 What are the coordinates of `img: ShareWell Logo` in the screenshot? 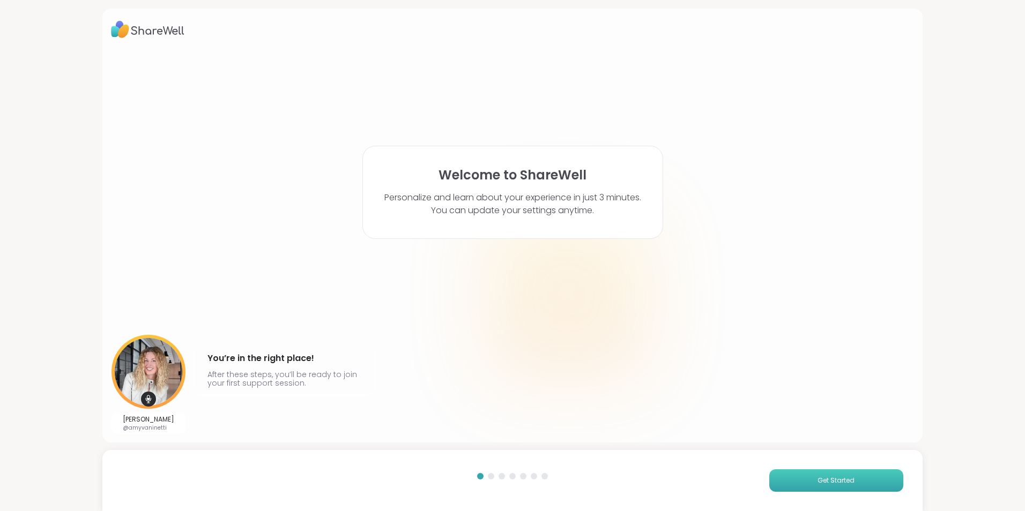 It's located at (147, 29).